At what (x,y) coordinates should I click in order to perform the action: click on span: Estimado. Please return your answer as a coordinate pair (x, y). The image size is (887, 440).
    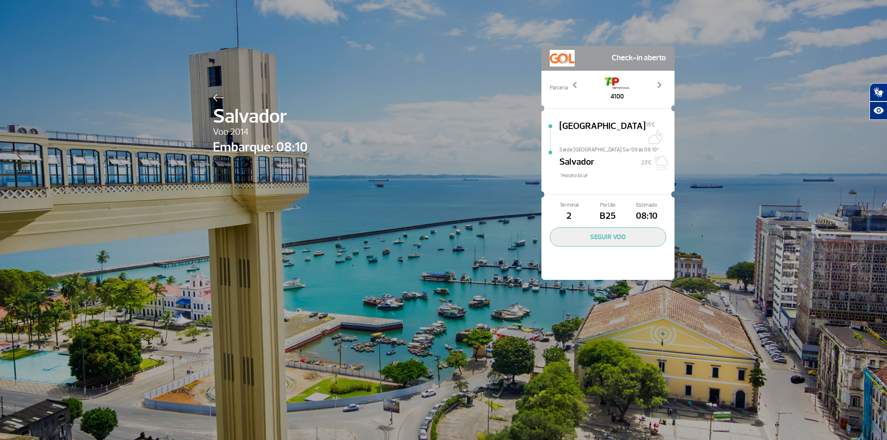
    Looking at the image, I should click on (646, 205).